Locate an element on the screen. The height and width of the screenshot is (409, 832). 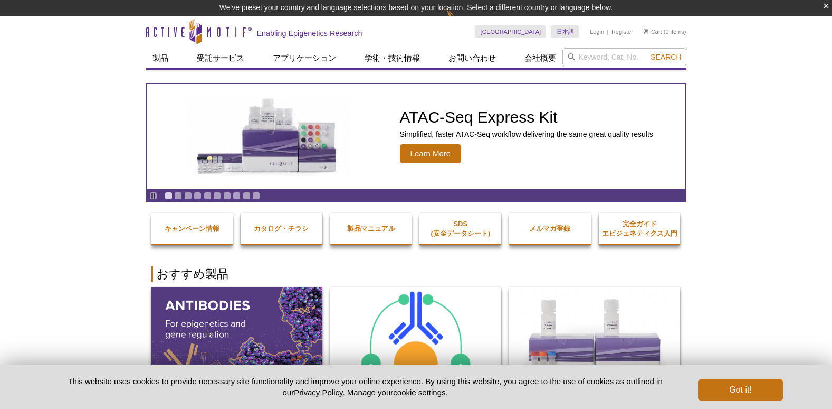
img: Your Cart is located at coordinates (646, 31).